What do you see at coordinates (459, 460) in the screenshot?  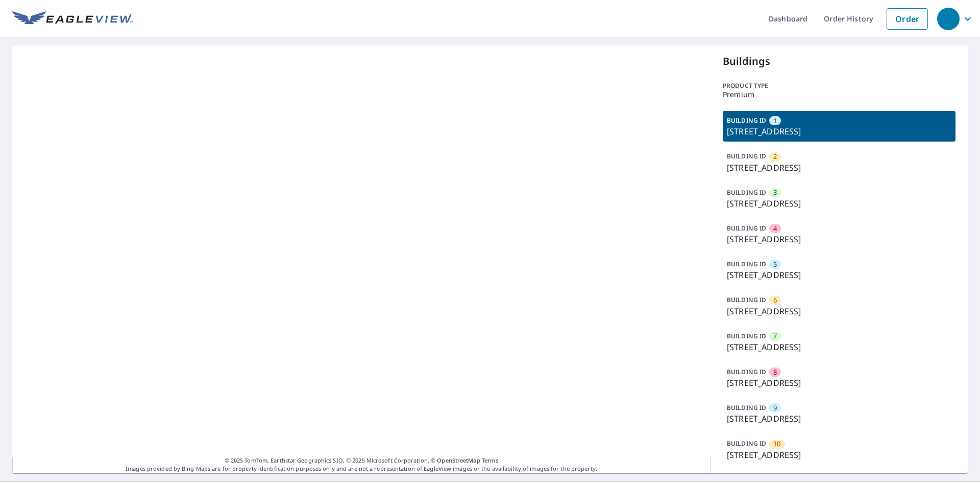 I see `a: OpenStreetMap` at bounding box center [459, 460].